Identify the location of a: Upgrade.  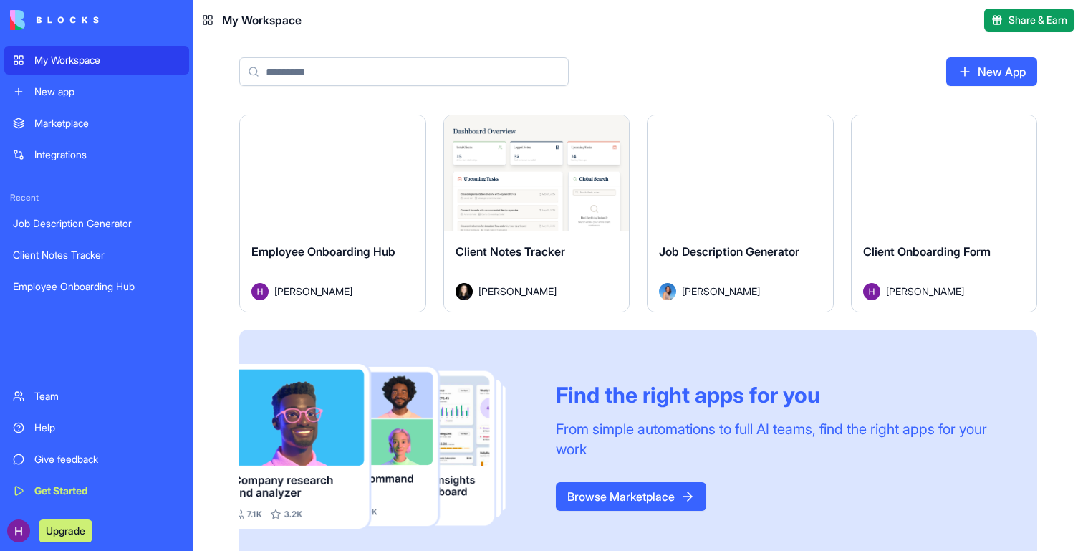
(65, 530).